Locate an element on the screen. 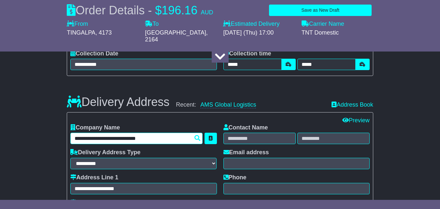  div: Order Details - is located at coordinates (140, 10).